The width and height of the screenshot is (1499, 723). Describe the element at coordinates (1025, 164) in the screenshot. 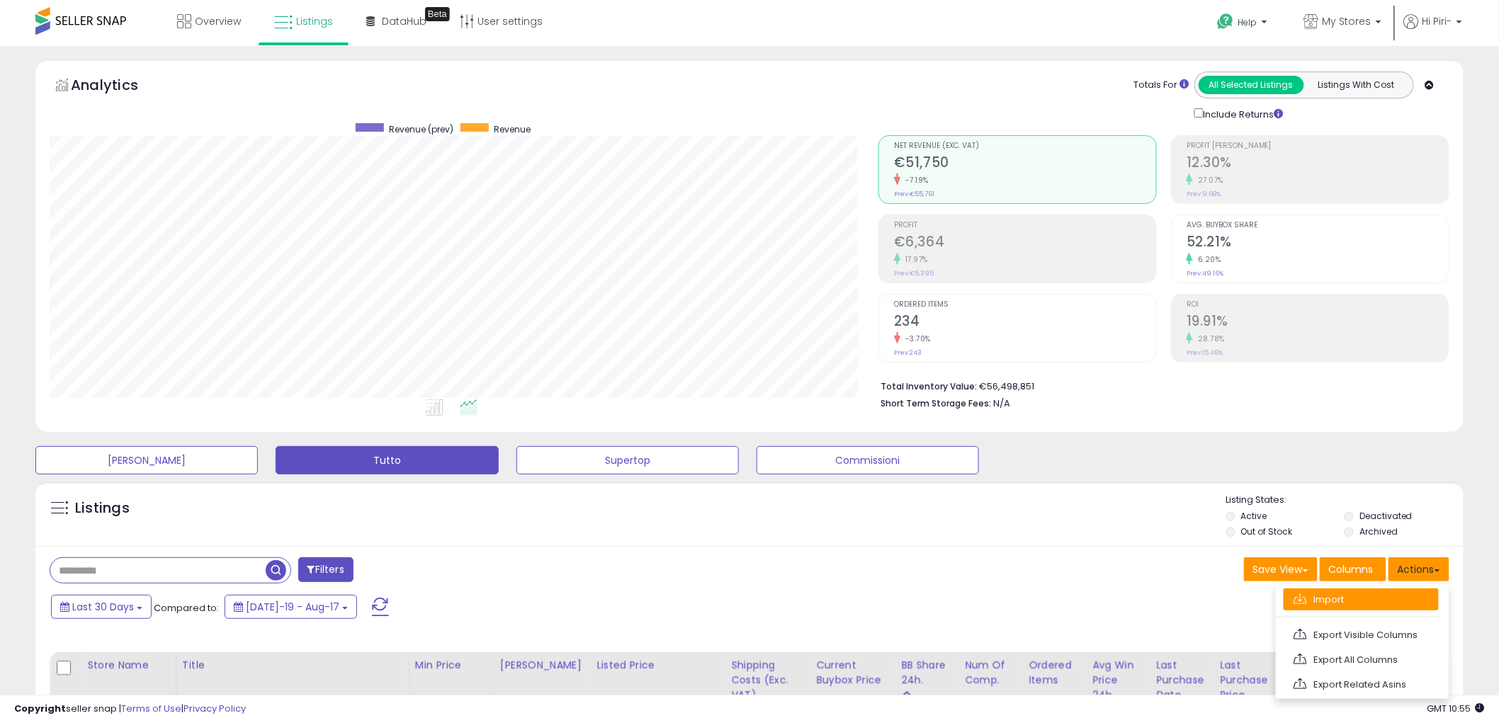

I see `h2: €51,750` at that location.